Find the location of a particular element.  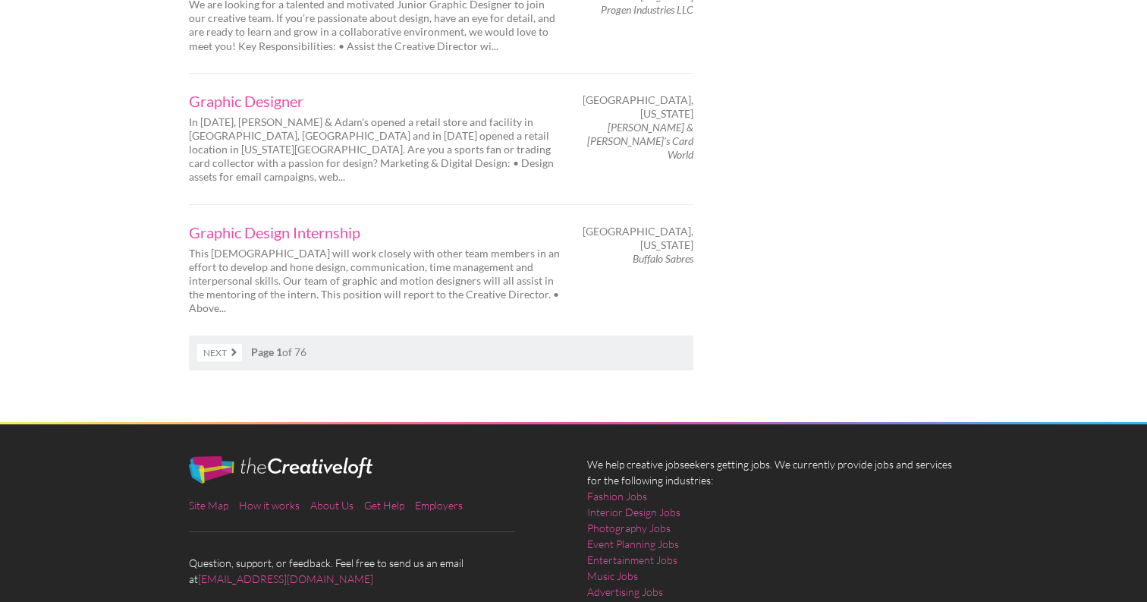

a: About Us is located at coordinates (332, 504).